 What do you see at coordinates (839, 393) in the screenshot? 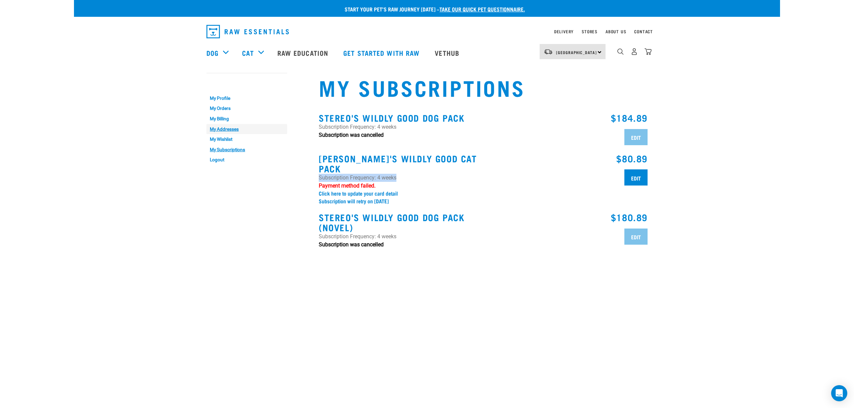
I see `div: Open Intercom Messenger` at bounding box center [839, 393].